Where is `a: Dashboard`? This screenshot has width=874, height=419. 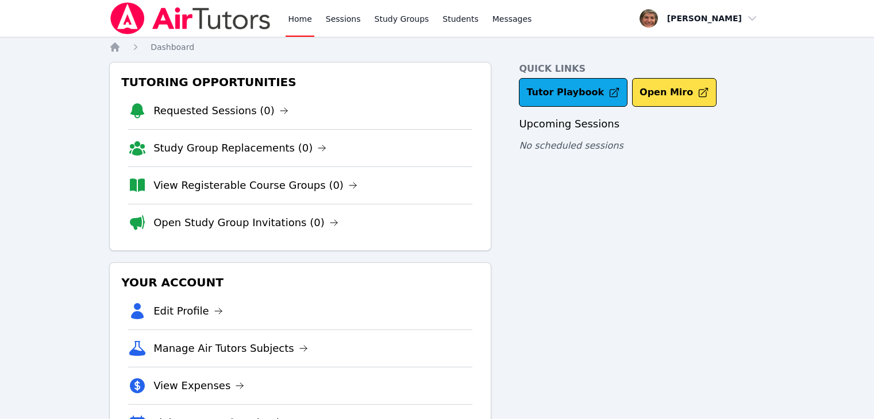
a: Dashboard is located at coordinates (172, 47).